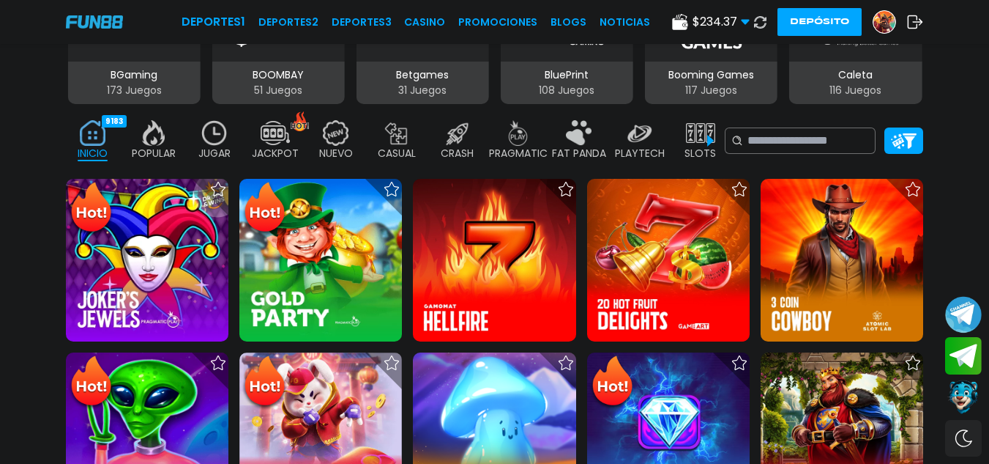 The height and width of the screenshot is (464, 989). What do you see at coordinates (855, 53) in the screenshot?
I see `button: Caleta` at bounding box center [855, 53].